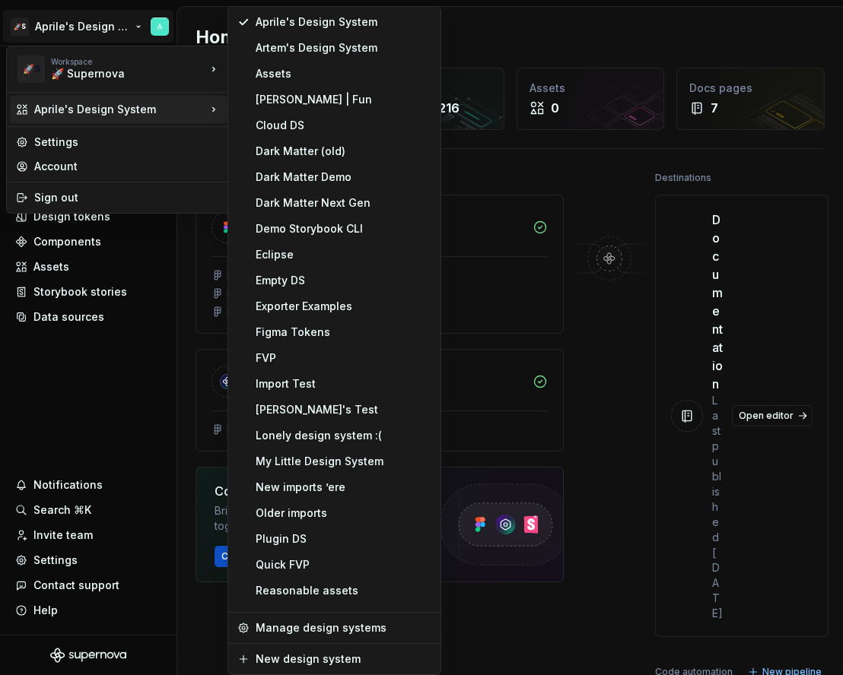 The width and height of the screenshot is (843, 675). What do you see at coordinates (343, 74) in the screenshot?
I see `div: Assets` at bounding box center [343, 74].